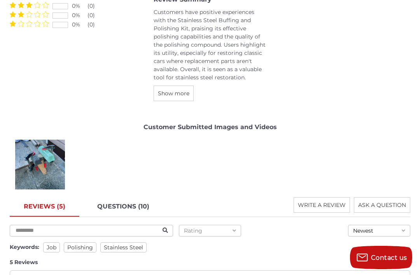 The image size is (420, 275). Describe the element at coordinates (210, 230) in the screenshot. I see `button: Rating` at that location.